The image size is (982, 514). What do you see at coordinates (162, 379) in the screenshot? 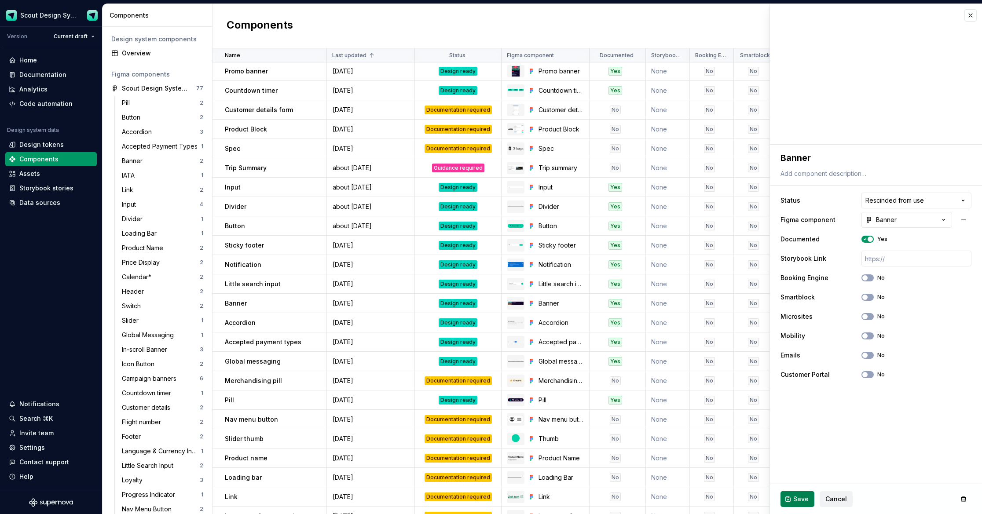
I see `a: Campaign banners6` at bounding box center [162, 379].